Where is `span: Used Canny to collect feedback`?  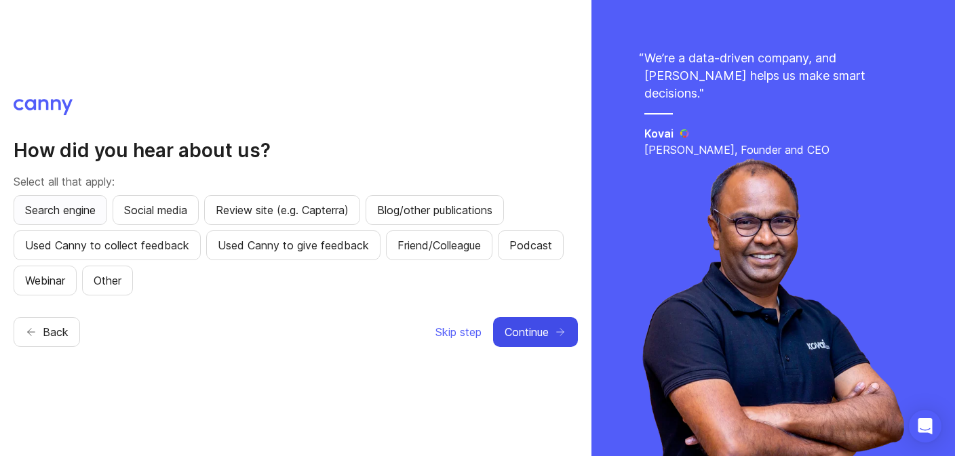 span: Used Canny to collect feedback is located at coordinates (107, 245).